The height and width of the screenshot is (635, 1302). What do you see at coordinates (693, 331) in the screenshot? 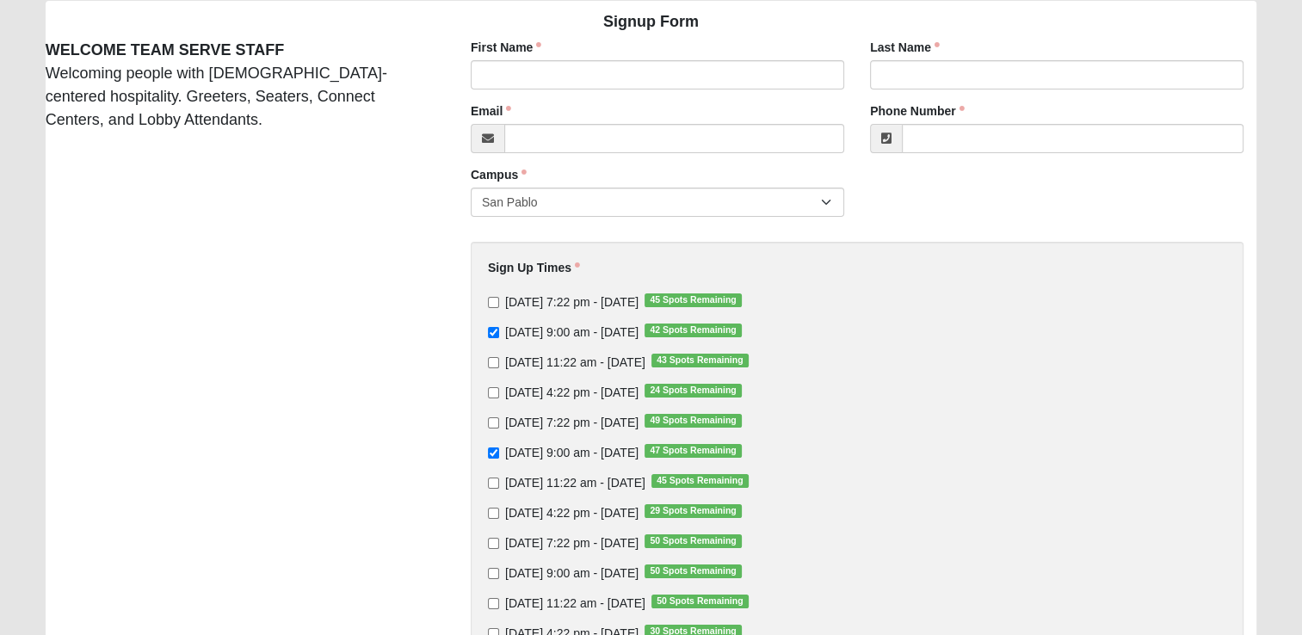
I see `span: 42 Spots Remaining` at bounding box center [693, 331].